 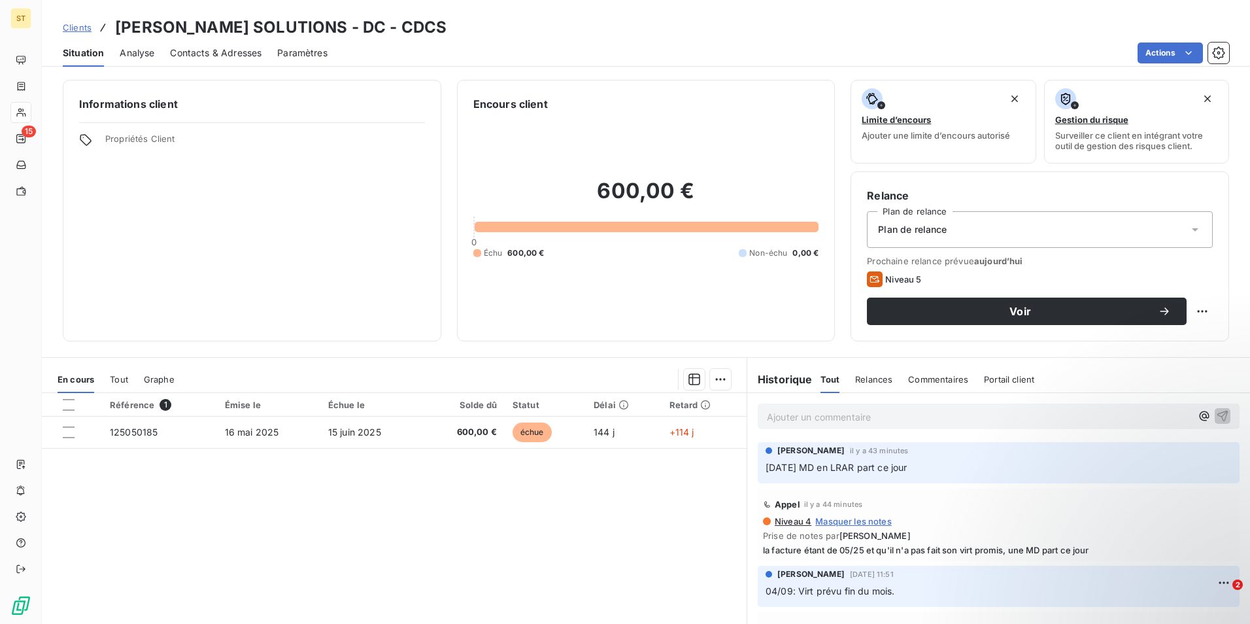 I want to click on h6: Relance, so click(x=1040, y=195).